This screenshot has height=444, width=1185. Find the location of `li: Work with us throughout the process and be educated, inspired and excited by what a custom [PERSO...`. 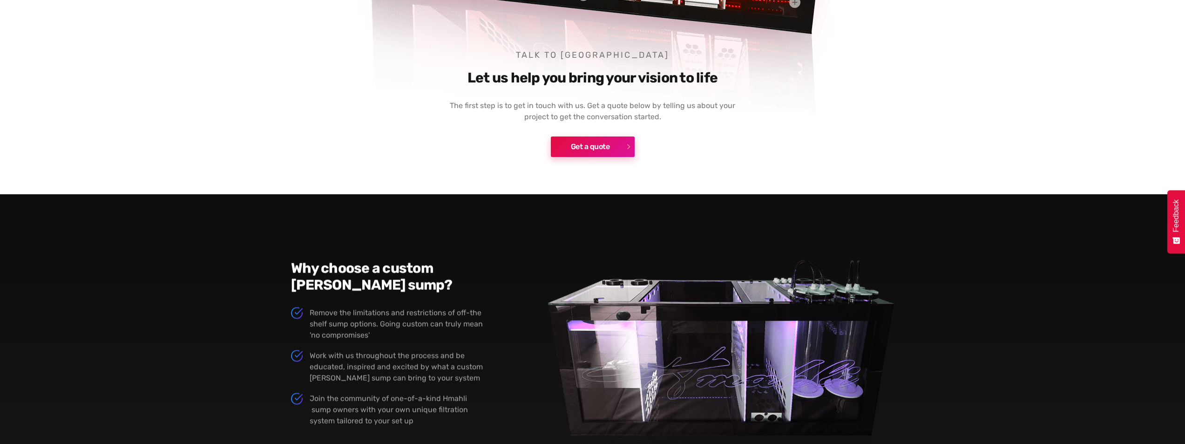

li: Work with us throughout the process and be educated, inspired and excited by what a custom [PERSO... is located at coordinates (387, 366).